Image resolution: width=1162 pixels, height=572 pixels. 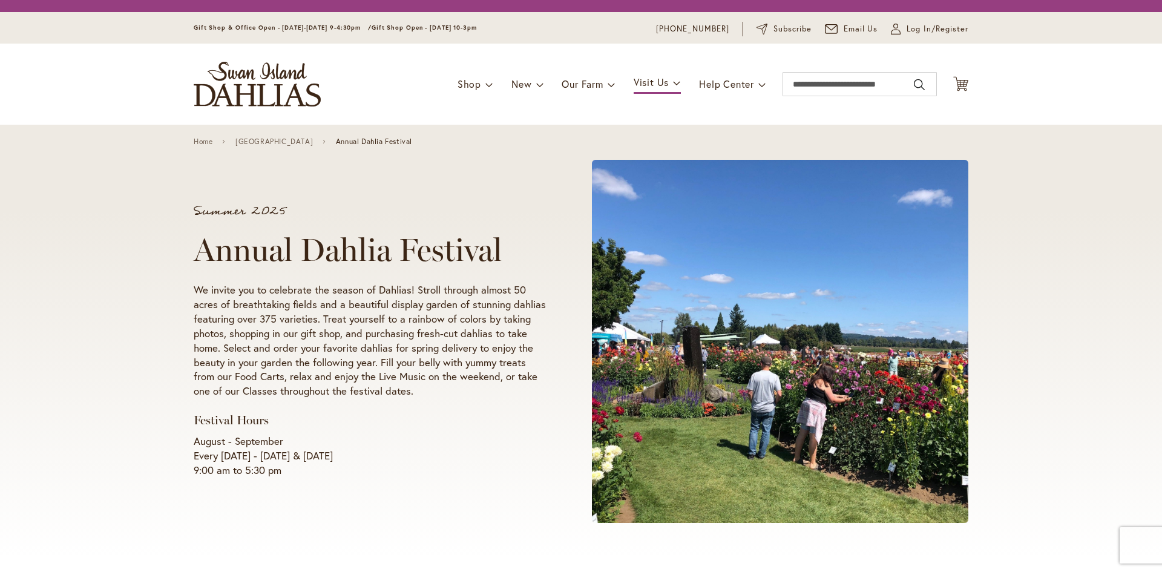 What do you see at coordinates (370, 420) in the screenshot?
I see `h3: Festival Hours` at bounding box center [370, 420].